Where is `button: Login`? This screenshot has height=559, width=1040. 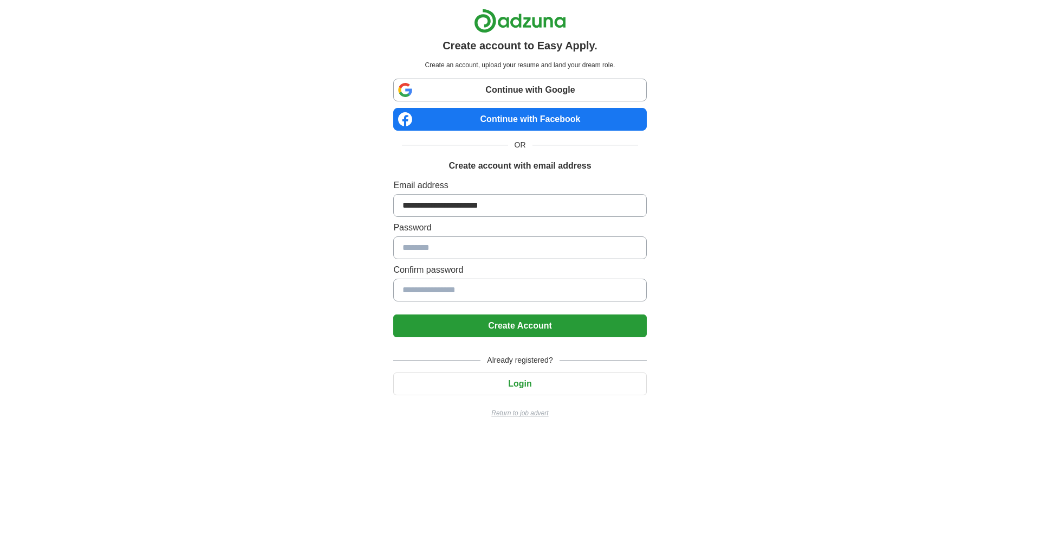
button: Login is located at coordinates (520, 384).